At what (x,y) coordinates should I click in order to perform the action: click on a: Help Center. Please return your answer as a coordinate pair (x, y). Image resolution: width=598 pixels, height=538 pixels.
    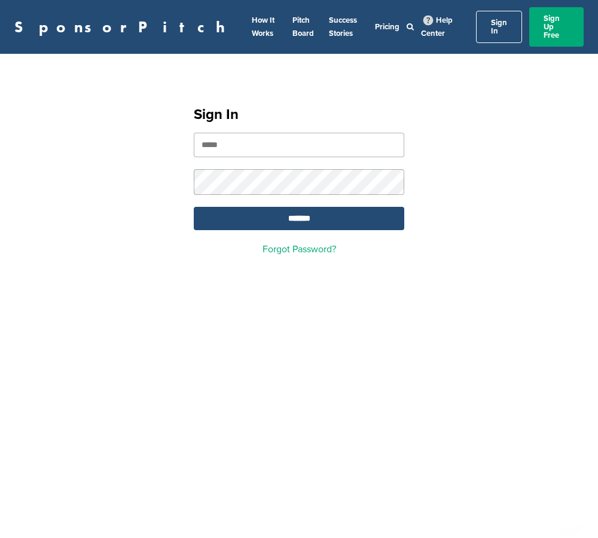
    Looking at the image, I should click on (436, 27).